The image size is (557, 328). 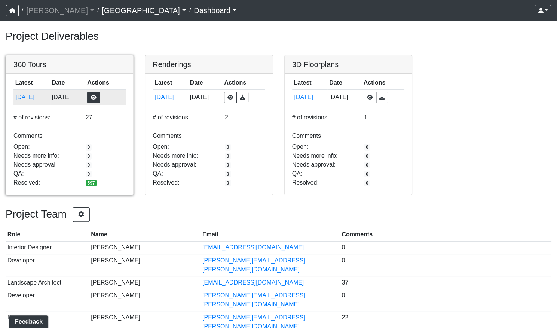 What do you see at coordinates (47, 247) in the screenshot?
I see `td: Interior Designer` at bounding box center [47, 247].